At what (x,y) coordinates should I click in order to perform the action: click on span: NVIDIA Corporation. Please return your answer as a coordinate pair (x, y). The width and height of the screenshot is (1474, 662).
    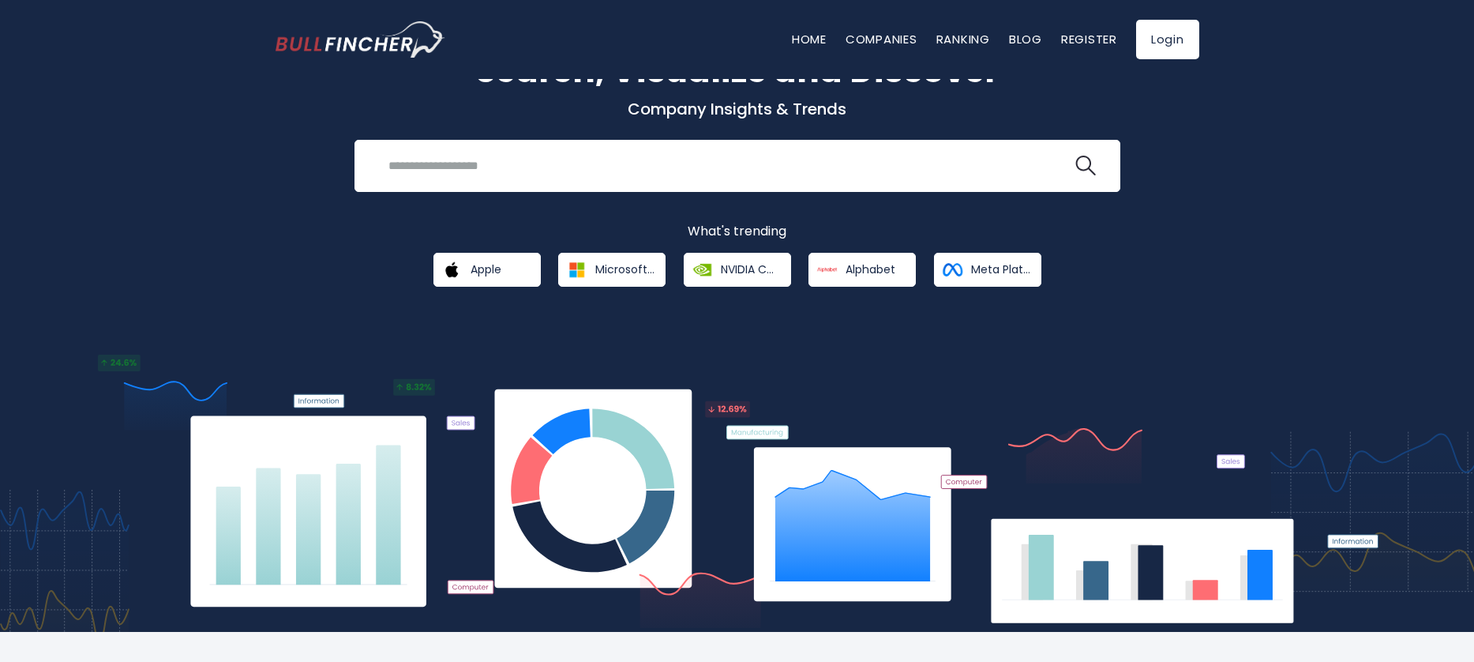
    Looking at the image, I should click on (750, 269).